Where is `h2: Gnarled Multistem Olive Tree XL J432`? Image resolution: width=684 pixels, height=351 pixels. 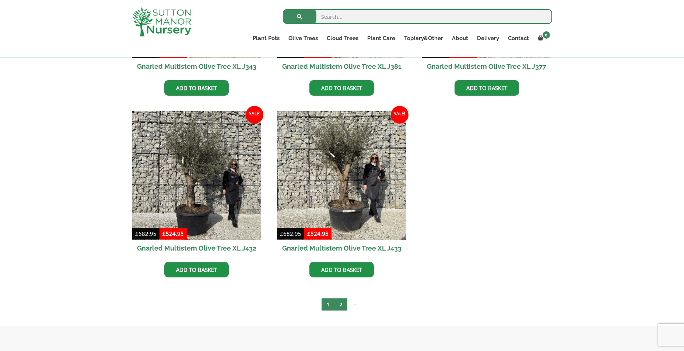 h2: Gnarled Multistem Olive Tree XL J432 is located at coordinates (197, 248).